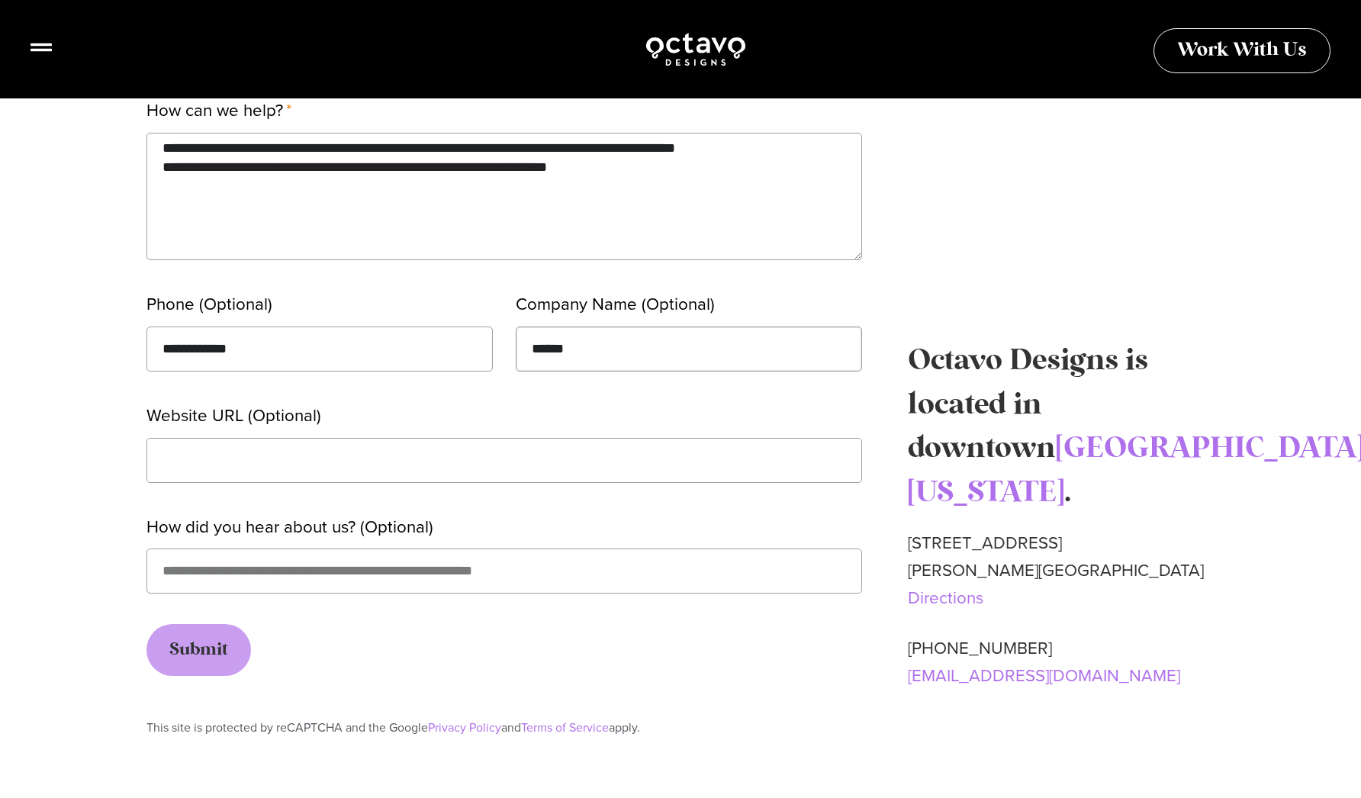 The height and width of the screenshot is (798, 1361). What do you see at coordinates (1242, 50) in the screenshot?
I see `span: Work With Us` at bounding box center [1242, 50].